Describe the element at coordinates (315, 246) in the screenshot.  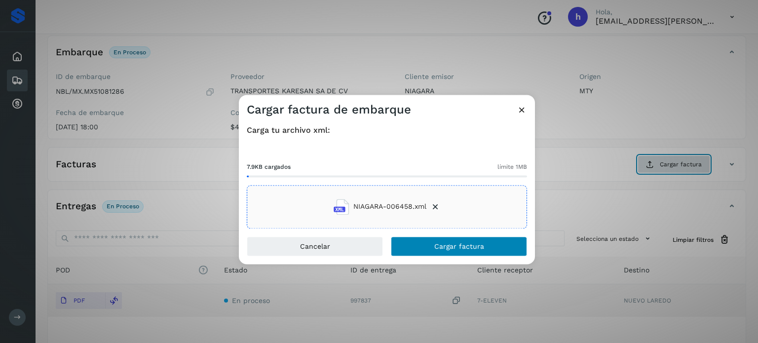
I see `button: Cancelar` at that location.